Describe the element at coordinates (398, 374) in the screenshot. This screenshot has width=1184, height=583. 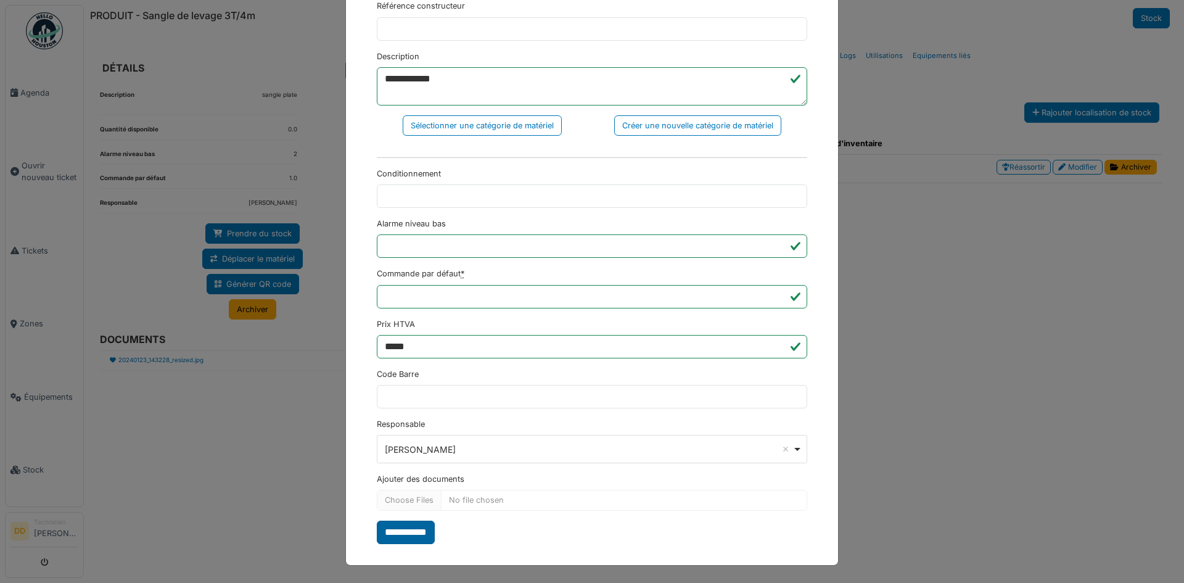
I see `label: Code Barre` at that location.